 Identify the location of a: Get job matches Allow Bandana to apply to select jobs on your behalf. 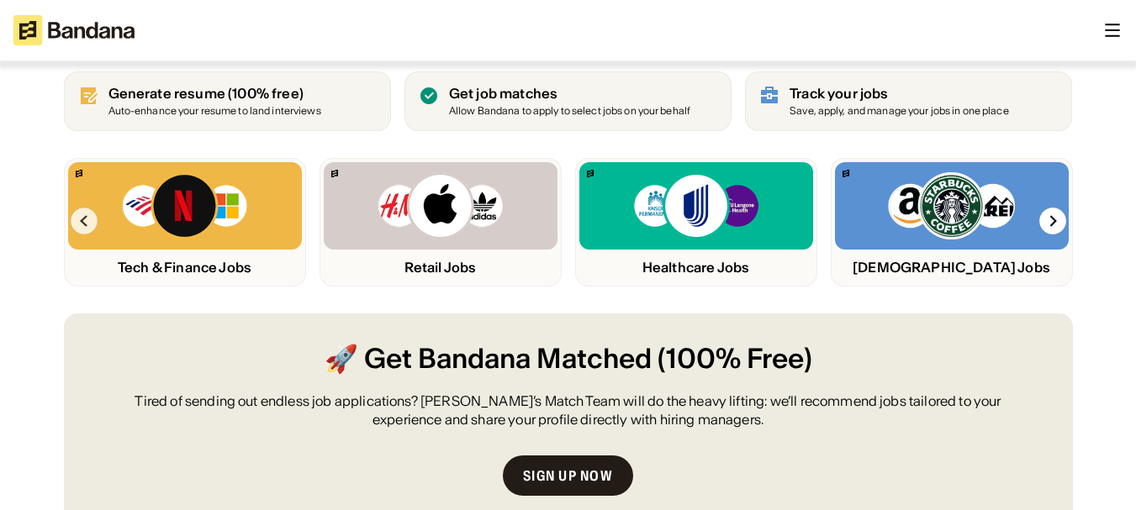
(568, 101).